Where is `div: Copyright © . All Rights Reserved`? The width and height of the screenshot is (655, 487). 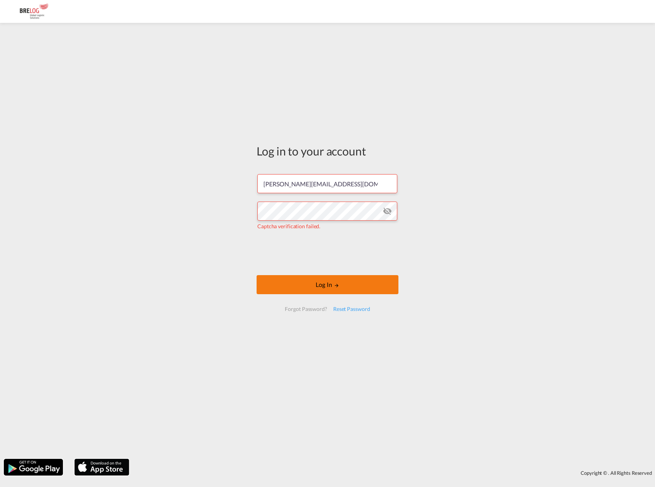
div: Copyright © . All Rights Reserved is located at coordinates (394, 473).